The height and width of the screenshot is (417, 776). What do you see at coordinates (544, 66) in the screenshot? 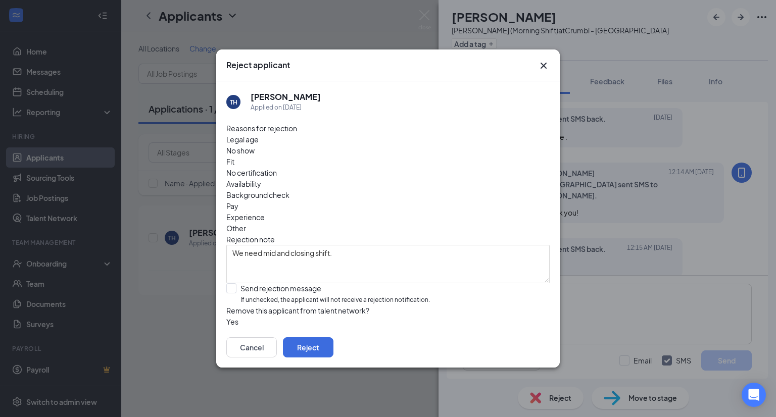
I see `button: Close` at bounding box center [544, 66].